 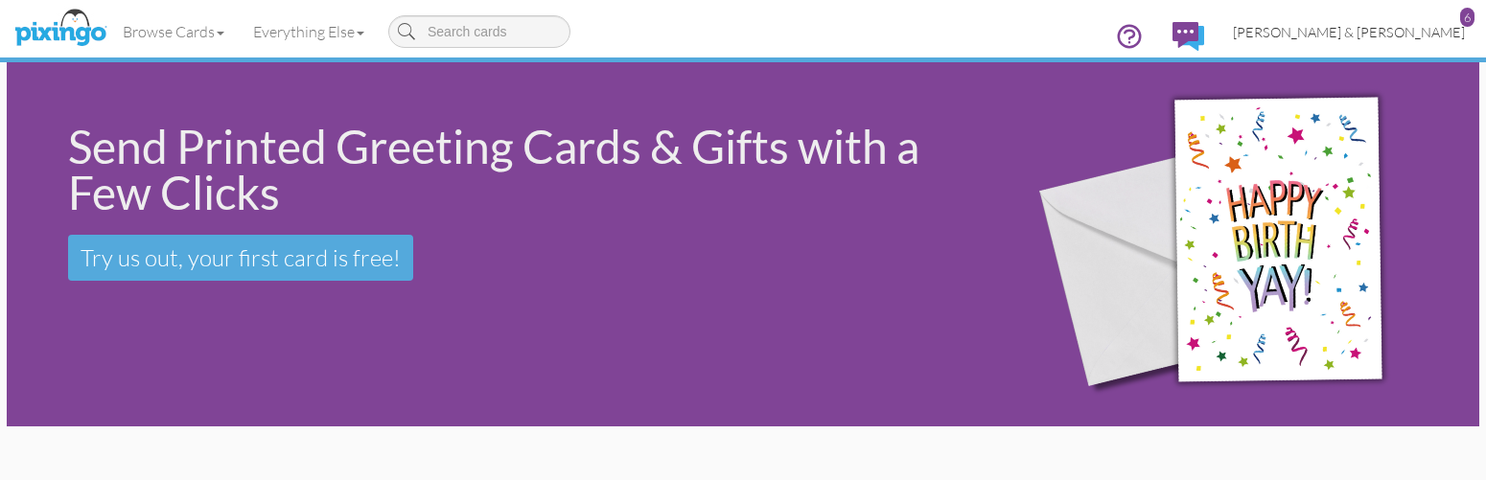 I want to click on a: Browse Cards, so click(x=174, y=32).